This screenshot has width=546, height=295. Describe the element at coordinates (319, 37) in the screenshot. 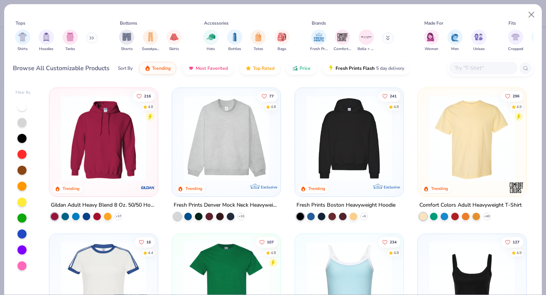

I see `img: Fresh Prints Image` at that location.